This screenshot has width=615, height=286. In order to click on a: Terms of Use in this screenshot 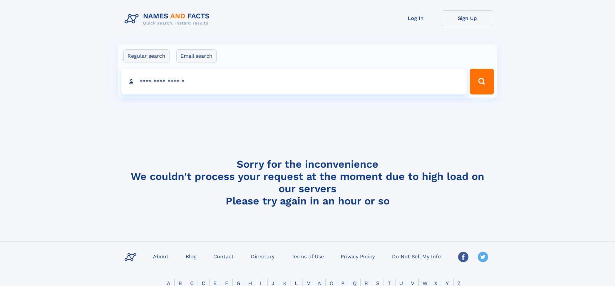, I will do `click(308, 256)`.